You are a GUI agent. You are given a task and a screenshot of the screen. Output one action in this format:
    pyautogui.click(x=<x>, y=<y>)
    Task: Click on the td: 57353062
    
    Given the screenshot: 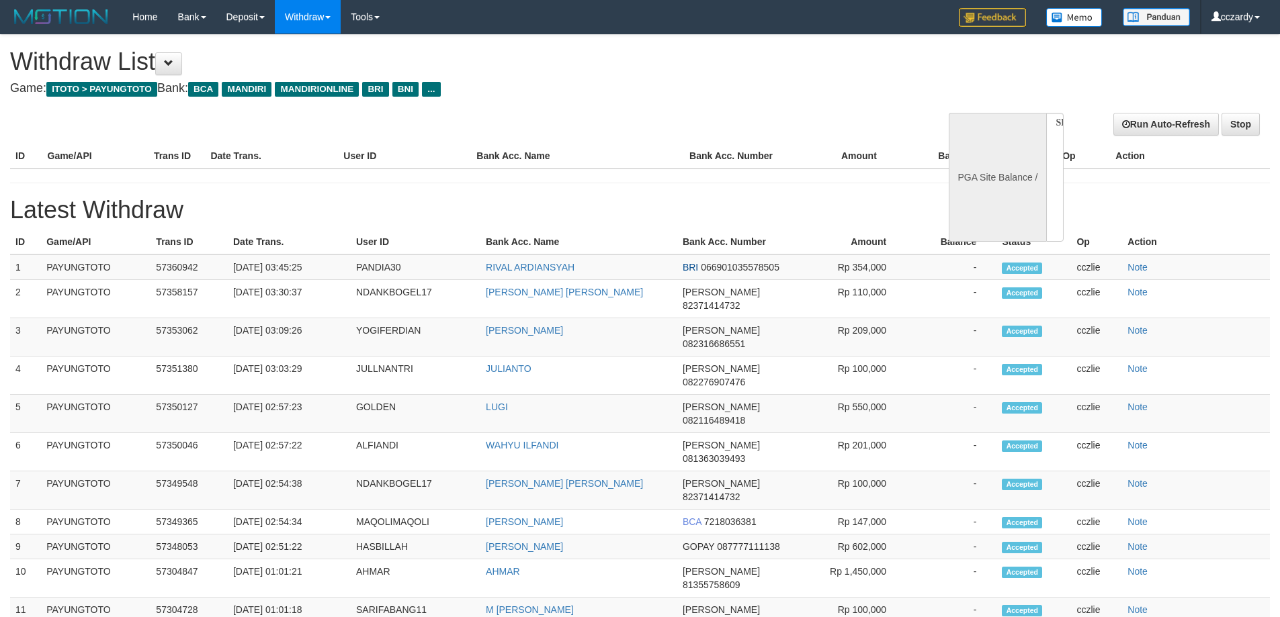 What is the action you would take?
    pyautogui.click(x=189, y=337)
    